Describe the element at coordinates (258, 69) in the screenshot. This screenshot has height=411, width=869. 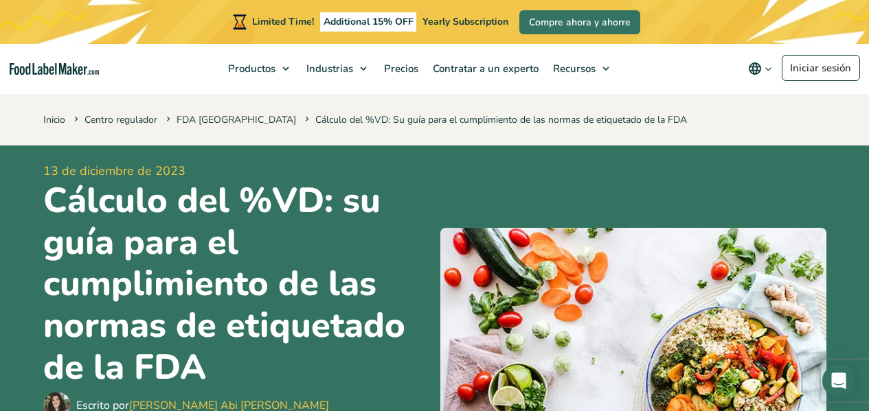
I see `a: Productos` at that location.